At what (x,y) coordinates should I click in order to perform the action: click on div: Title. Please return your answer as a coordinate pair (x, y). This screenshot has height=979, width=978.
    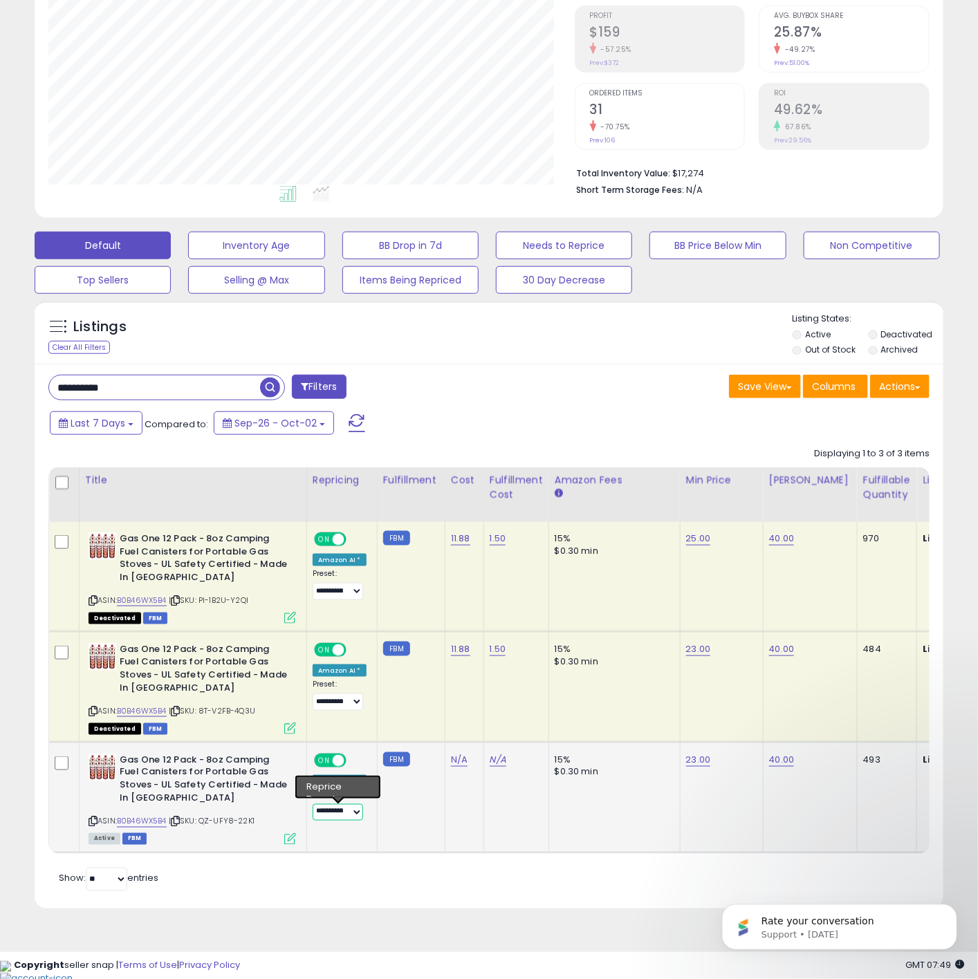
    Looking at the image, I should click on (193, 480).